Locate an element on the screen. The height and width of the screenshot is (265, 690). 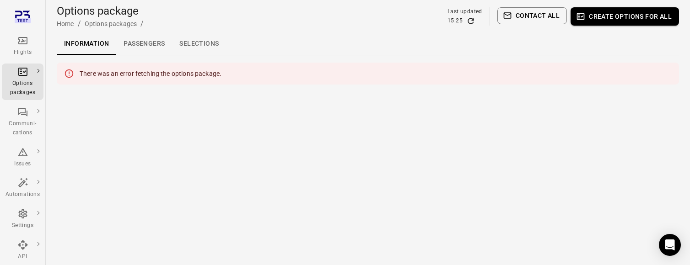
div: Open Intercom Messenger is located at coordinates (670, 245).